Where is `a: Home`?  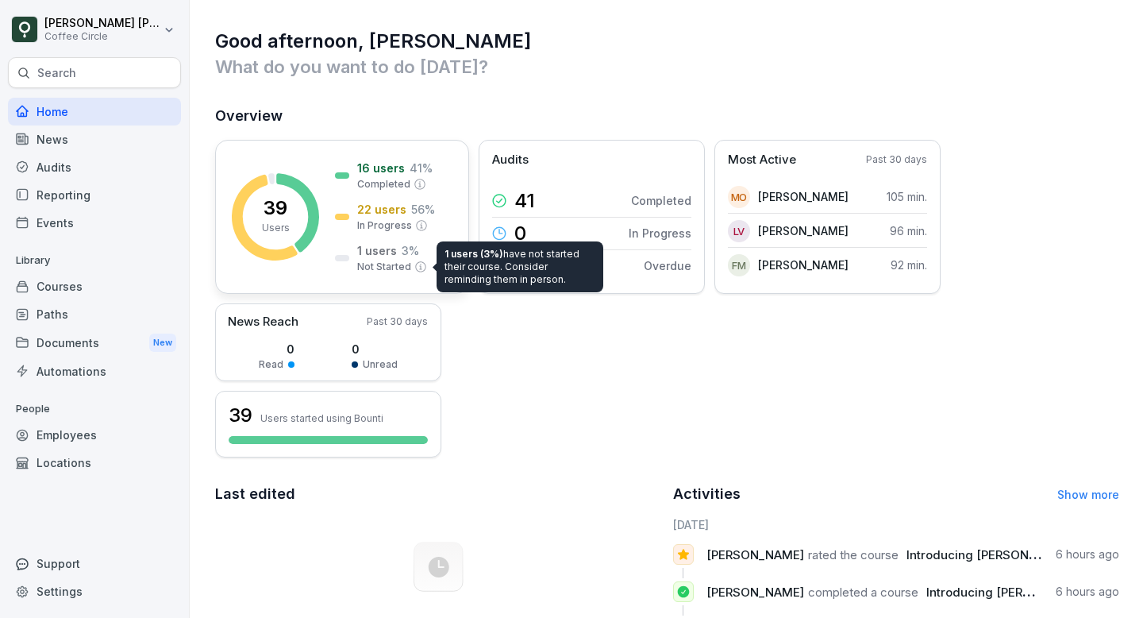
a: Home is located at coordinates (94, 111).